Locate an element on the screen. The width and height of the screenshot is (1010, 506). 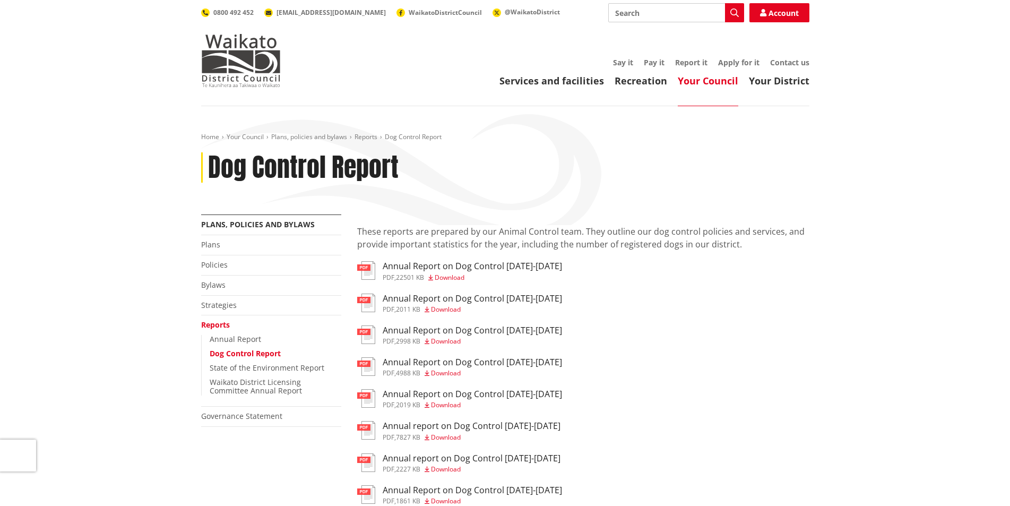
span: 0800 492 452 is located at coordinates (234, 12).